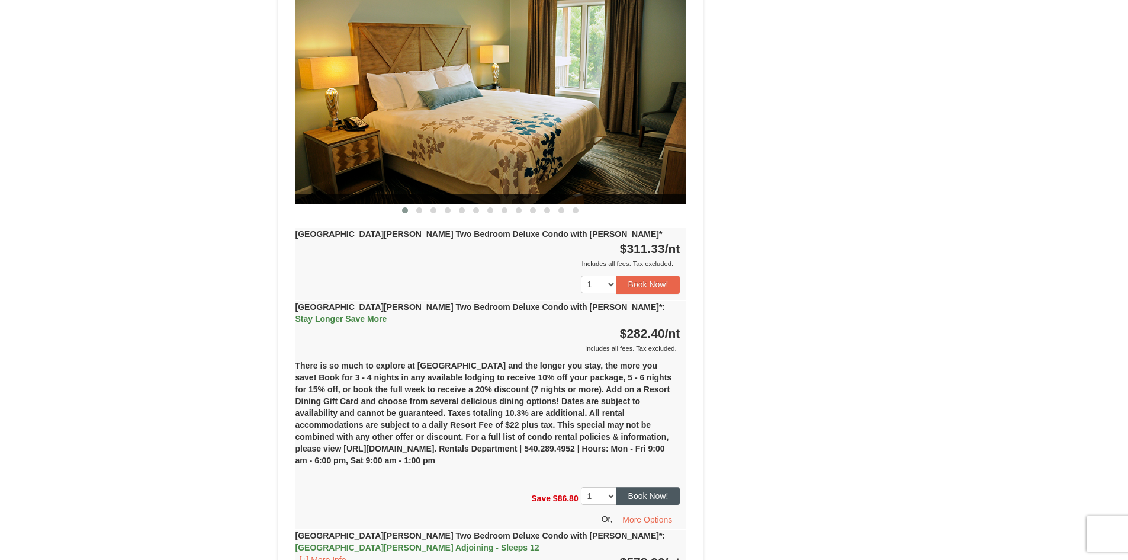 This screenshot has height=560, width=1128. What do you see at coordinates (607, 519) in the screenshot?
I see `span: Or,` at bounding box center [607, 519].